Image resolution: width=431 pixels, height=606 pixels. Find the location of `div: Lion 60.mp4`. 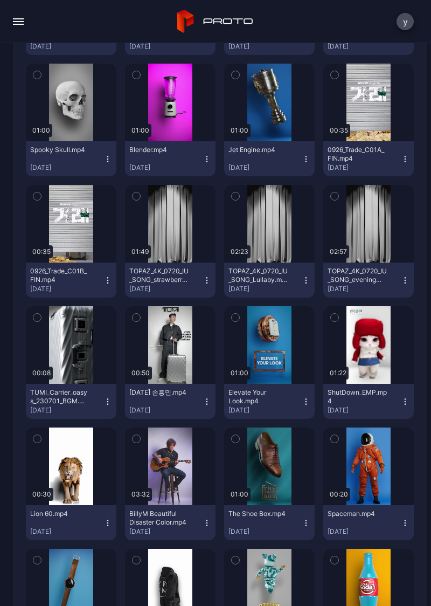

div: Lion 60.mp4 is located at coordinates (60, 514).